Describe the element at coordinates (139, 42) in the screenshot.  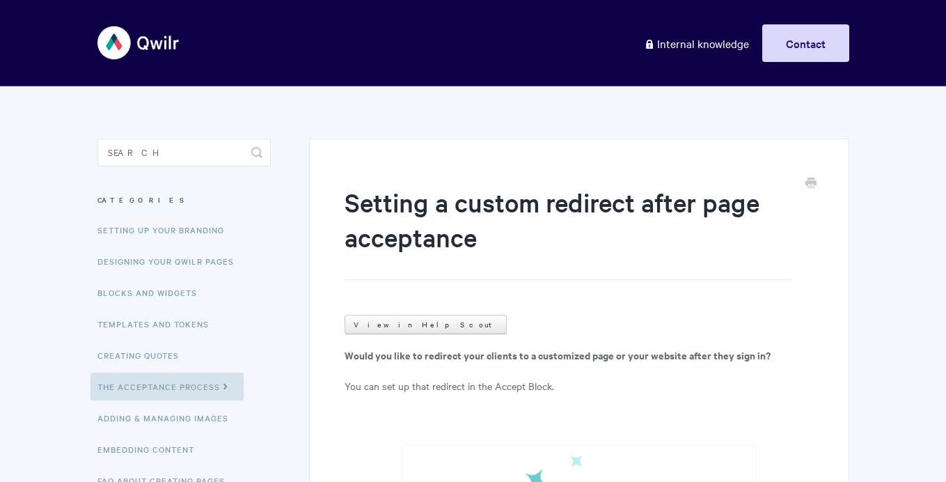
I see `img: Qwilr Help Center` at that location.